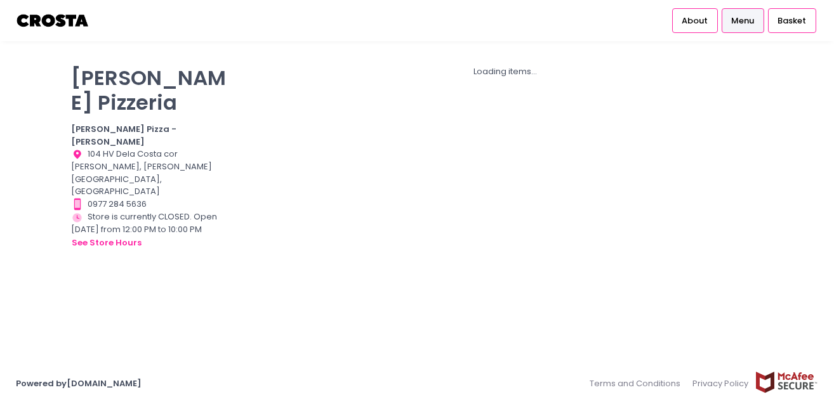 This screenshot has height=404, width=834. What do you see at coordinates (152, 204) in the screenshot?
I see `div: 0977 284 5636` at bounding box center [152, 204].